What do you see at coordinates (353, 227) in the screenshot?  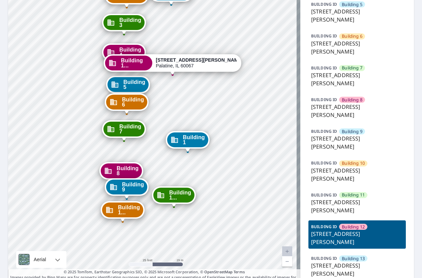 I see `span: Building 12` at bounding box center [353, 227].